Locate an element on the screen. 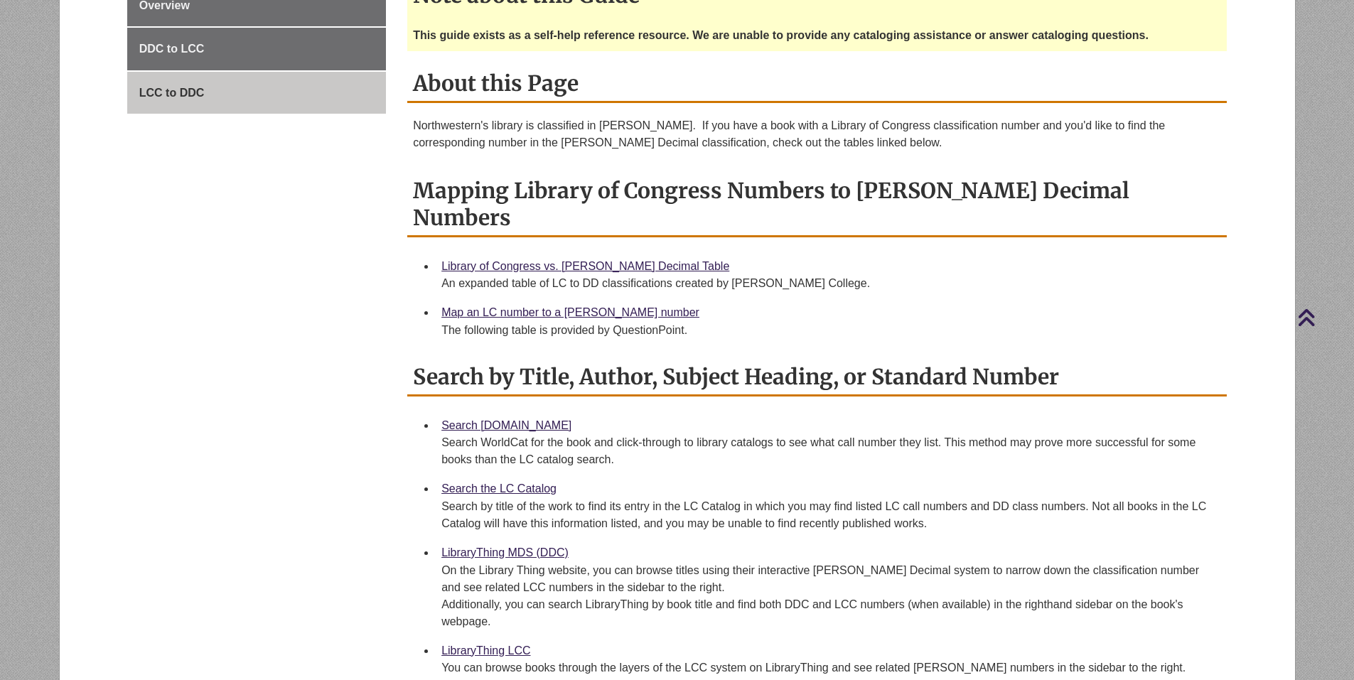  h2: Search by Title, Author, Subject Heading, or Standard Number is located at coordinates (816, 377).